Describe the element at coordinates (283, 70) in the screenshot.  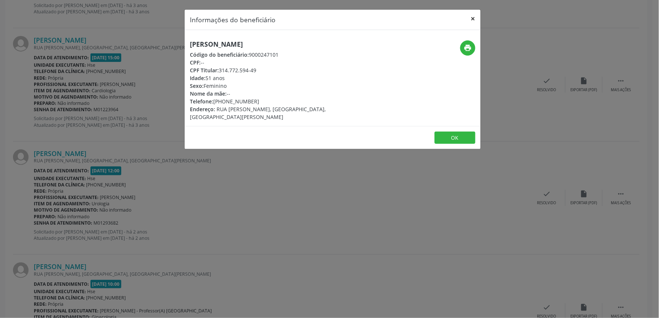
I see `div: 314.772.594-49` at that location.